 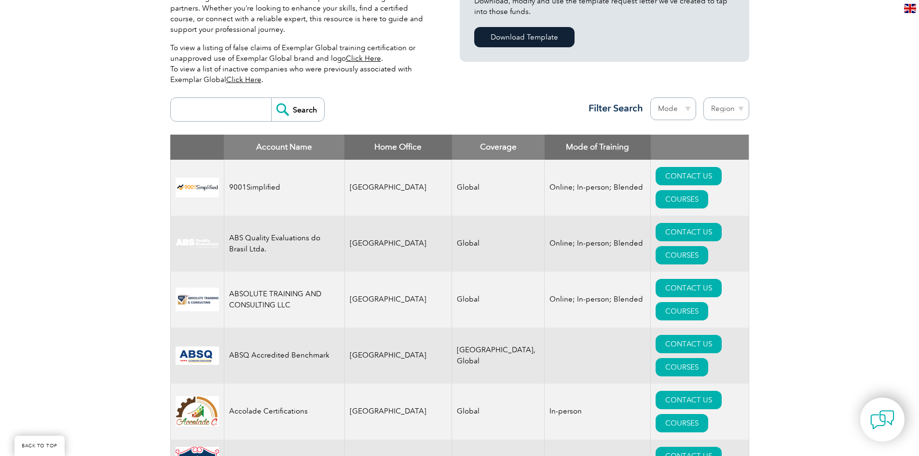 I want to click on td: In-person, so click(x=597, y=411).